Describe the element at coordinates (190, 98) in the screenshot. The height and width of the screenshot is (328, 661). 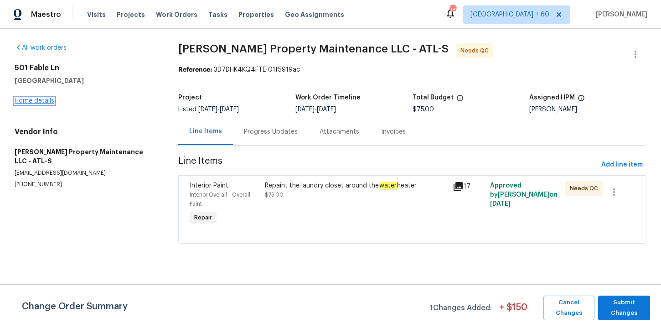
I see `h5: Project` at that location.